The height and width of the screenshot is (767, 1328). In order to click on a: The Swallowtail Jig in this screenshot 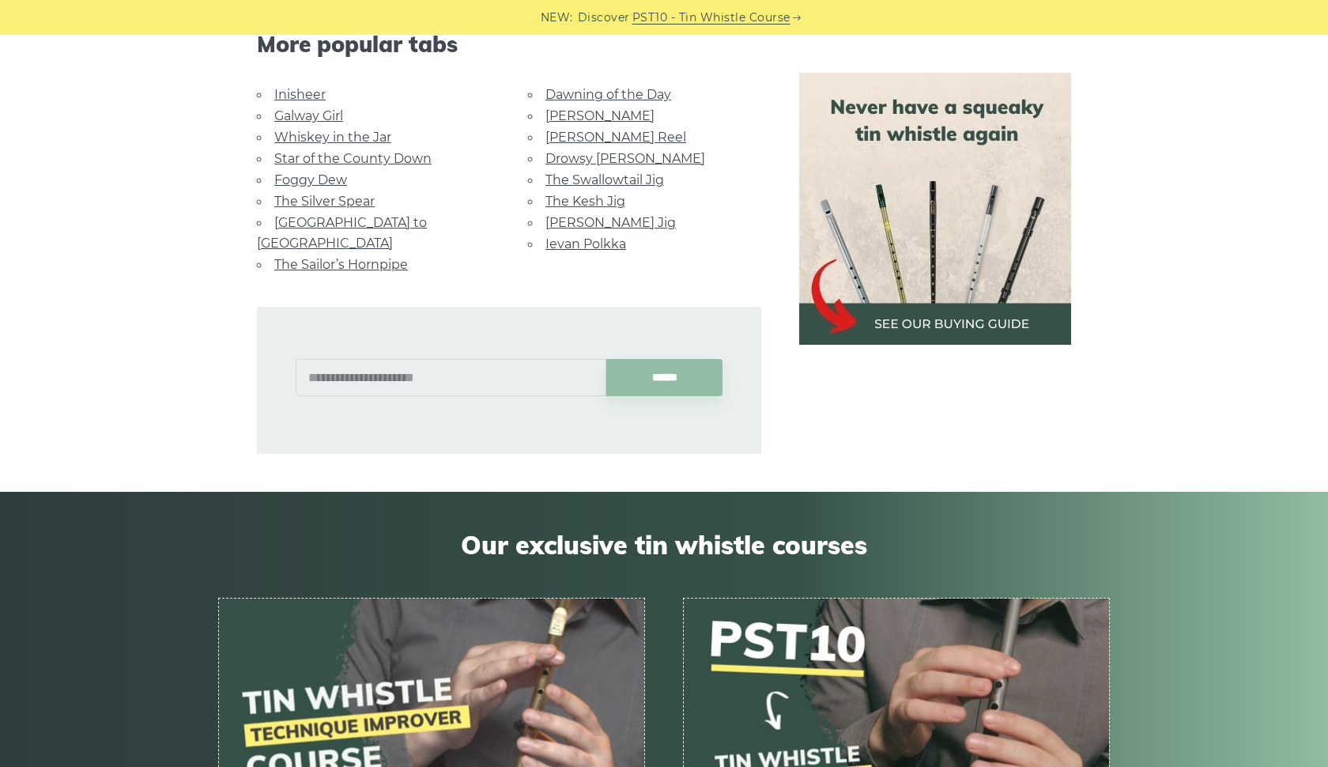, I will do `click(605, 179)`.